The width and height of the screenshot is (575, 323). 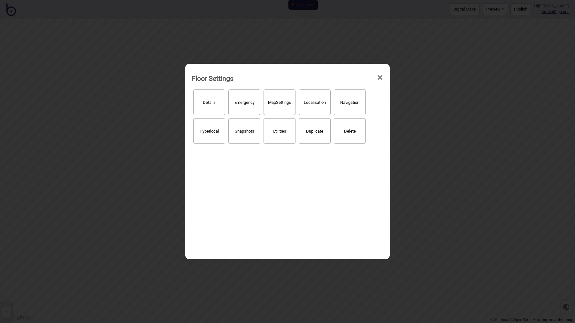 I want to click on button: Emergency, so click(x=244, y=102).